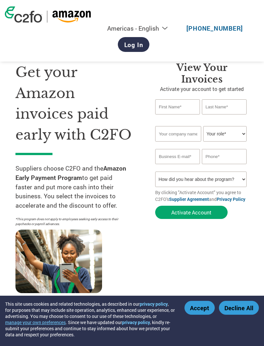 Image resolution: width=264 pixels, height=346 pixels. Describe the element at coordinates (178, 119) in the screenshot. I see `div: Invalid first name or first name is too long` at that location.